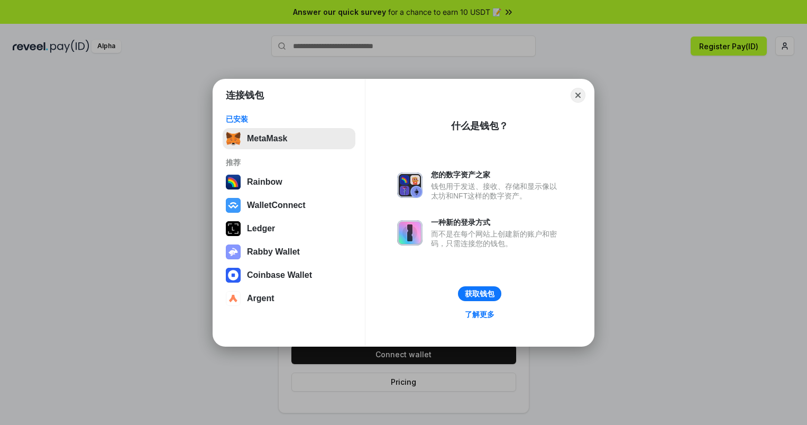  I want to click on button: Argent, so click(289, 298).